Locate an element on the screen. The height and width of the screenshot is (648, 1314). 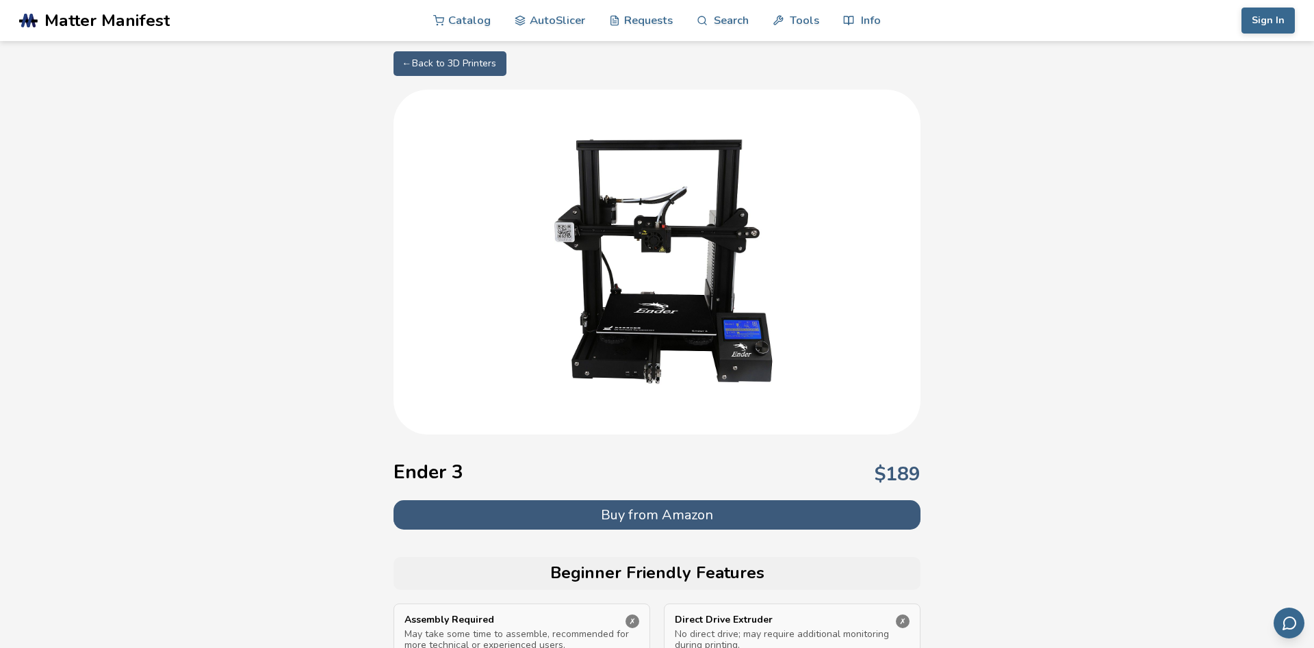
p: Assembly Required is located at coordinates (504, 620).